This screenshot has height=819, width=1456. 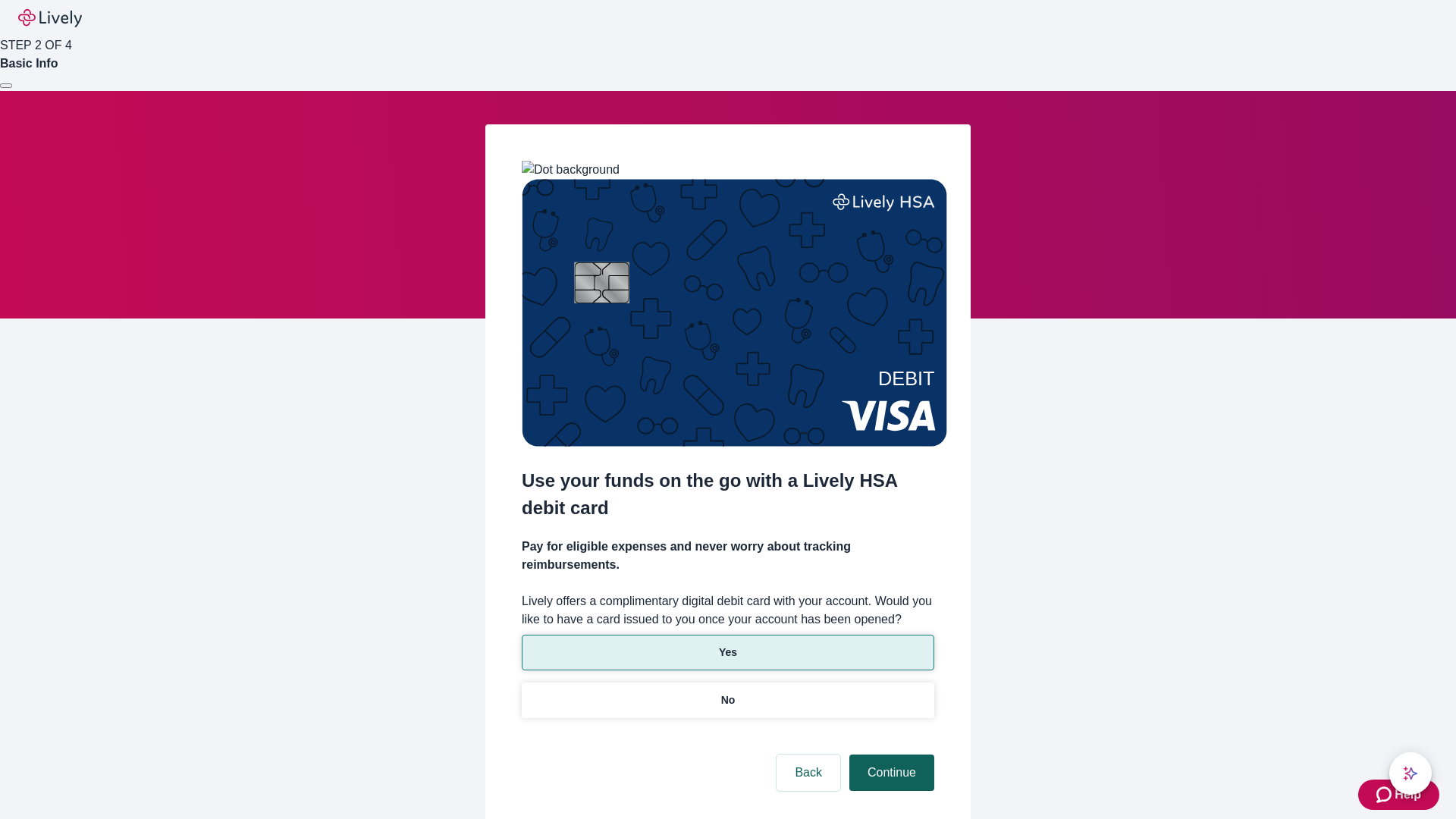 What do you see at coordinates (1411, 774) in the screenshot?
I see `svg: Lively AI Assistant` at bounding box center [1411, 774].